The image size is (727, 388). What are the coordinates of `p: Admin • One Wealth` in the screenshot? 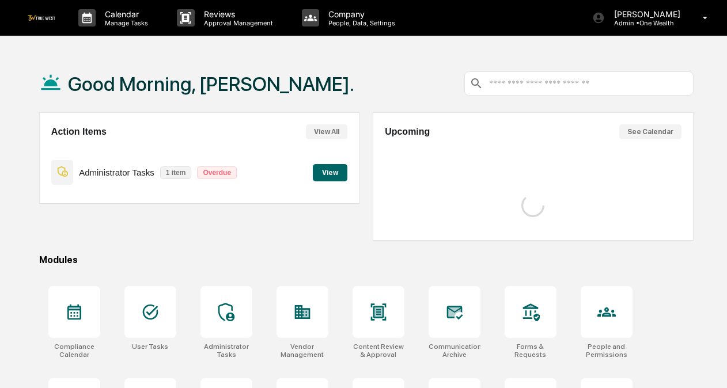 It's located at (645, 23).